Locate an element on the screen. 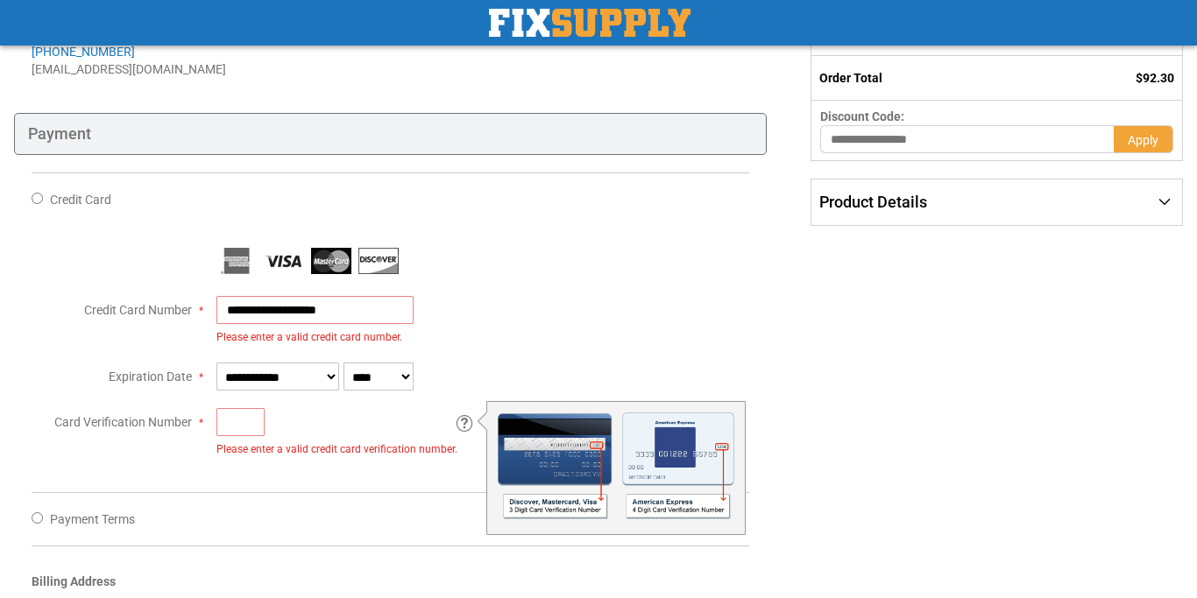 The height and width of the screenshot is (598, 1197). span: Apply is located at coordinates (1142, 140).